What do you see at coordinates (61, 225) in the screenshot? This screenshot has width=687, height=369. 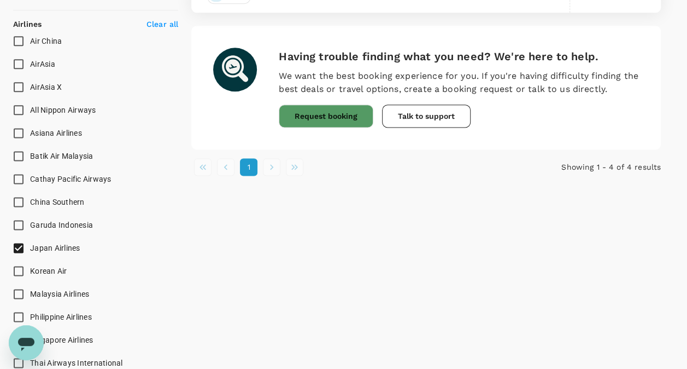 I see `span: Garuda Indonesia` at bounding box center [61, 225].